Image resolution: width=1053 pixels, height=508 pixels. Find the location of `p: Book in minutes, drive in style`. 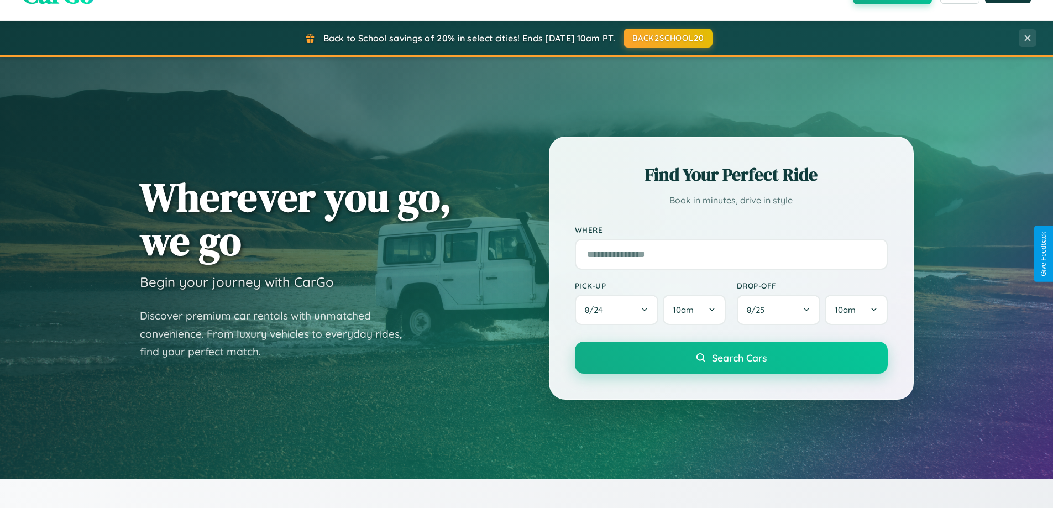

p: Book in minutes, drive in style is located at coordinates (731, 200).